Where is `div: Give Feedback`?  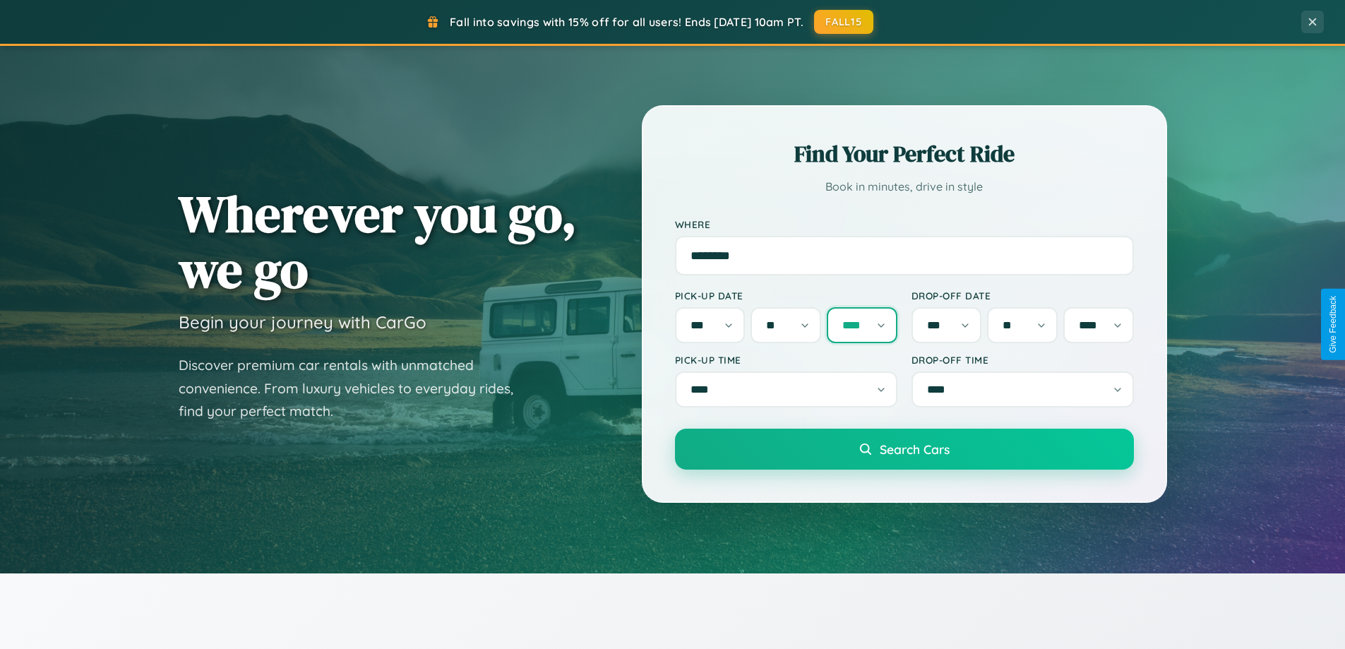
div: Give Feedback is located at coordinates (1333, 324).